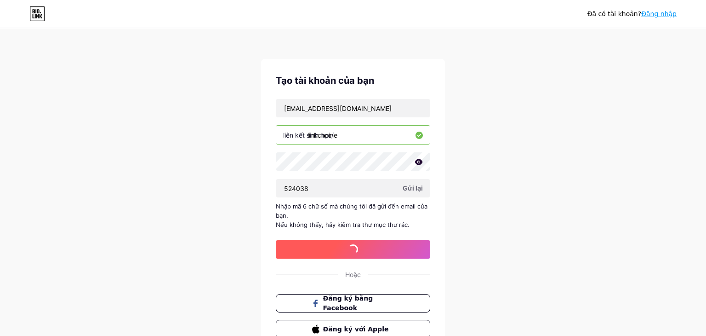 This screenshot has height=336, width=706. Describe the element at coordinates (353, 135) in the screenshot. I see `input: tên người dùng` at that location.